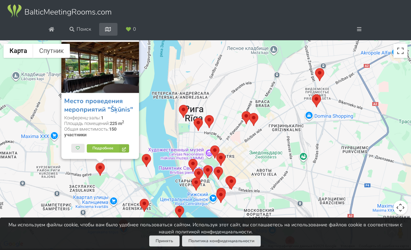 Image resolution: width=411 pixels, height=250 pixels. I want to click on button: Принять, so click(164, 241).